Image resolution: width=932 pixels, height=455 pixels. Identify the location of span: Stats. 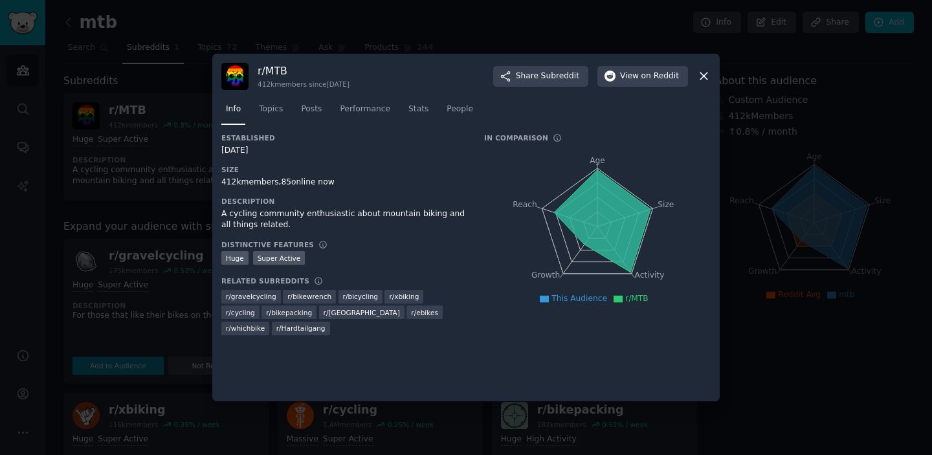
(418, 109).